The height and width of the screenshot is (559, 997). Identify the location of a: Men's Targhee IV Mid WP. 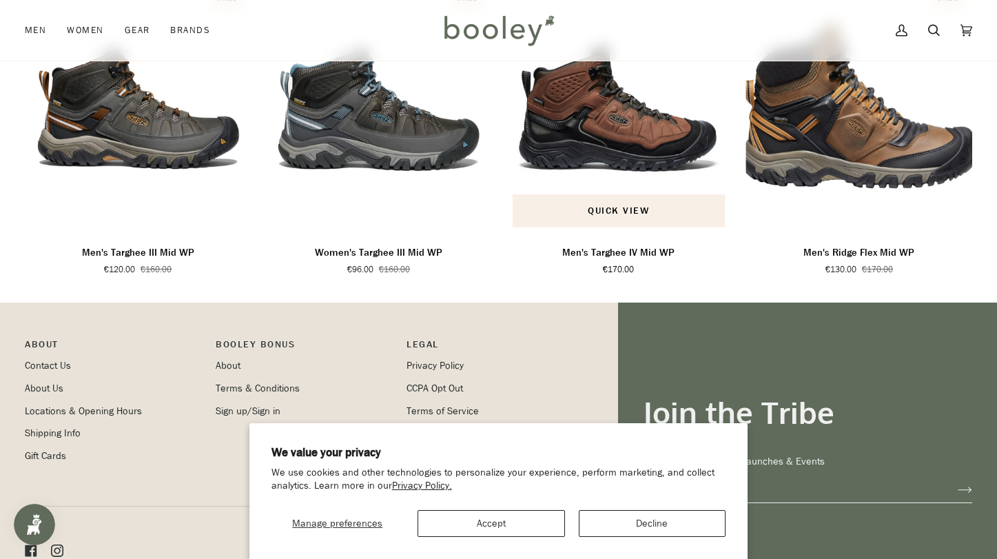
(619, 258).